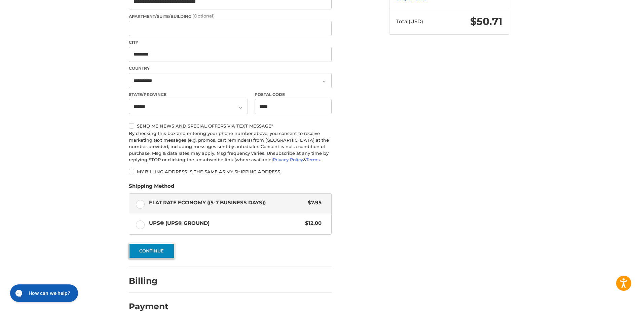 The image size is (638, 311). Describe the element at coordinates (487, 21) in the screenshot. I see `span: $50.71` at that location.